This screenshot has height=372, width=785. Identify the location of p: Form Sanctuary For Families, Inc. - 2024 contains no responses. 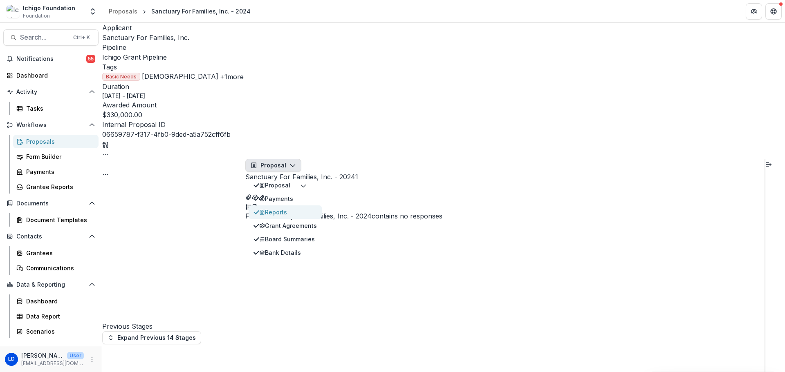
(505, 216).